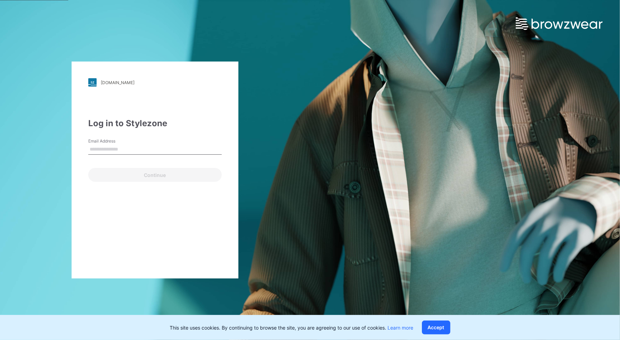 The height and width of the screenshot is (340, 620). Describe the element at coordinates (113, 141) in the screenshot. I see `label: Email Address` at that location.